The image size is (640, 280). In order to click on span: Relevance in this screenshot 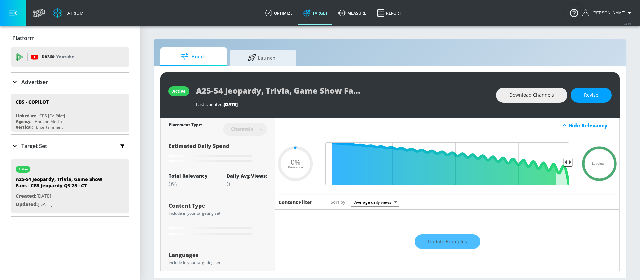, I will do `click(295, 167)`.